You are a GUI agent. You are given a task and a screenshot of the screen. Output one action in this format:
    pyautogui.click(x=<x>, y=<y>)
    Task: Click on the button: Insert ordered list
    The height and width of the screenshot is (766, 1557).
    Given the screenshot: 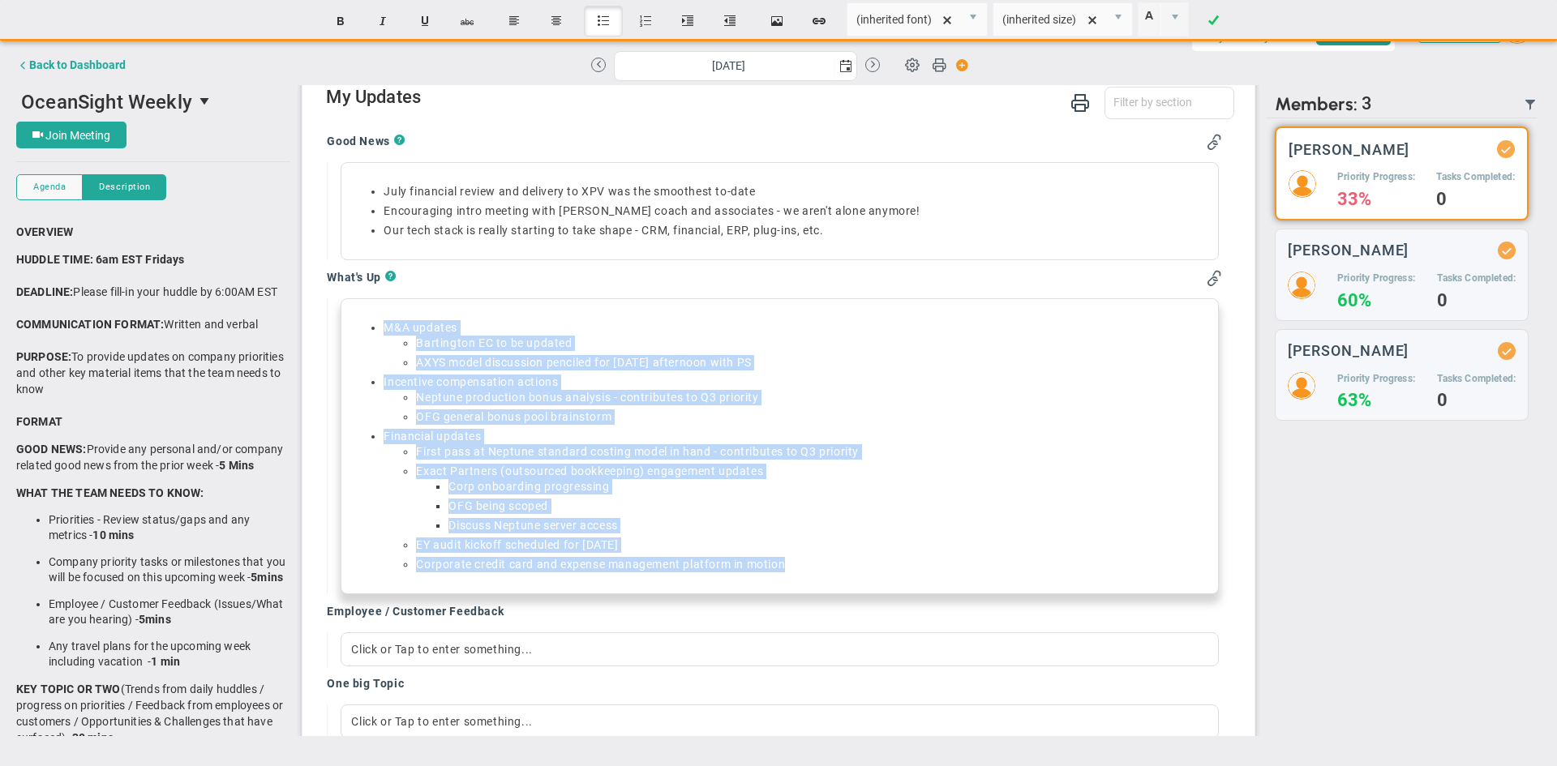 What is the action you would take?
    pyautogui.click(x=646, y=21)
    